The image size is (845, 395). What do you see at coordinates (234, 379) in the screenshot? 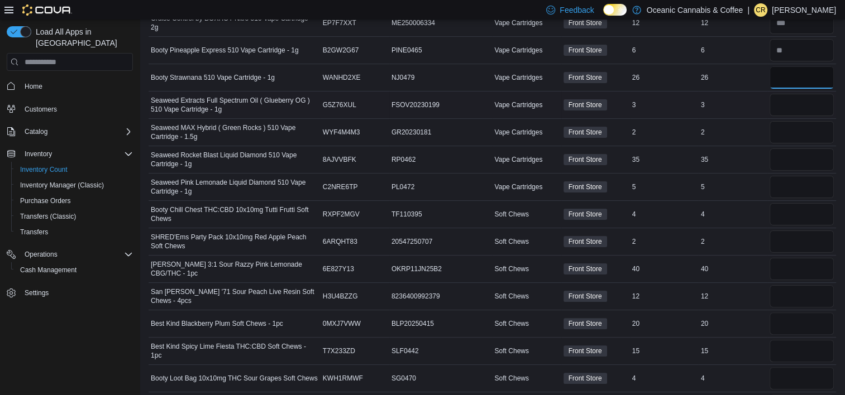
I see `span: Booty Loot Bag 10x10mg THC Sour Grapes Soft Chews` at bounding box center [234, 379].